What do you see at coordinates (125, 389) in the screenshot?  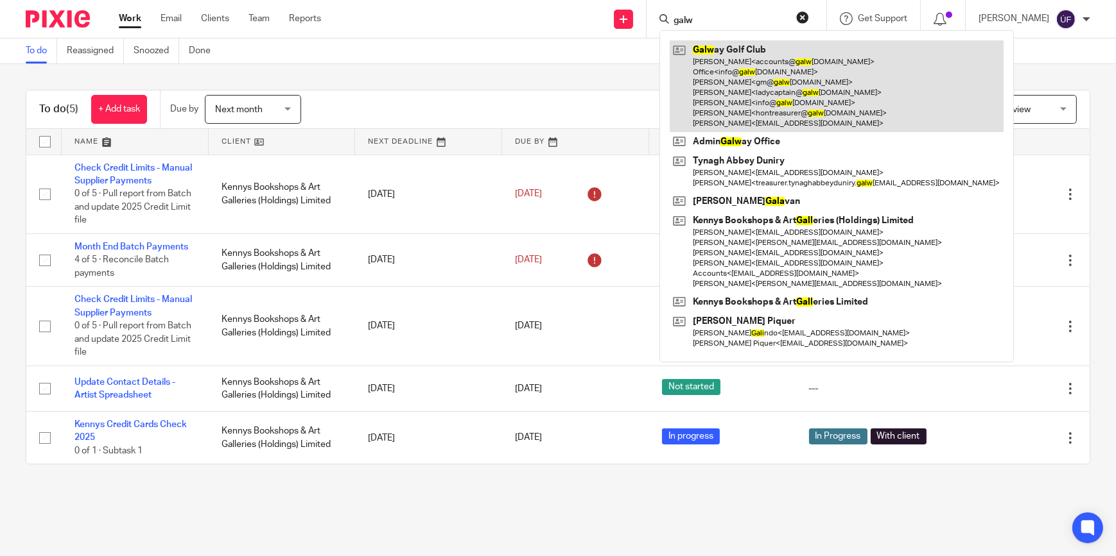 I see `a: Update Contact Details - Artist Spreadsheet` at bounding box center [125, 389].